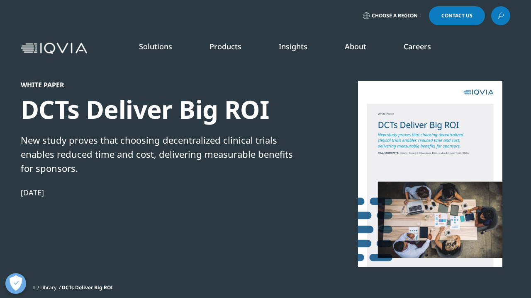 The width and height of the screenshot is (531, 298). Describe the element at coordinates (456, 16) in the screenshot. I see `span: Contact Us` at that location.